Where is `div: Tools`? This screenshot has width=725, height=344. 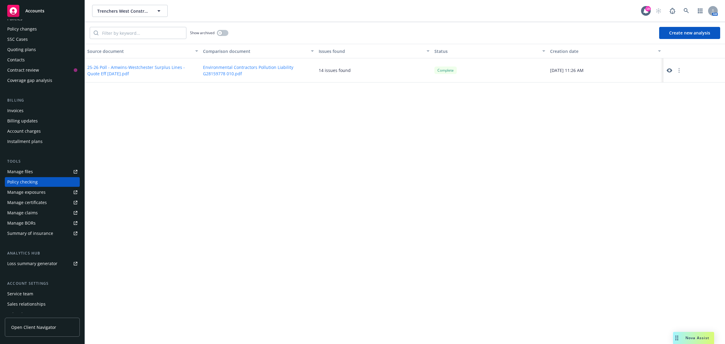 div: Tools is located at coordinates (42, 161).